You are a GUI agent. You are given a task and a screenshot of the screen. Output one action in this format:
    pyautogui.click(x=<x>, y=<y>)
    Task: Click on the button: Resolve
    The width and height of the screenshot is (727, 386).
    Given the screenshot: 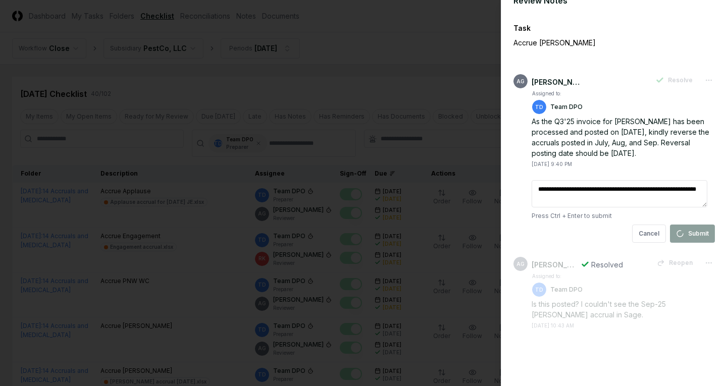 What is the action you would take?
    pyautogui.click(x=674, y=80)
    